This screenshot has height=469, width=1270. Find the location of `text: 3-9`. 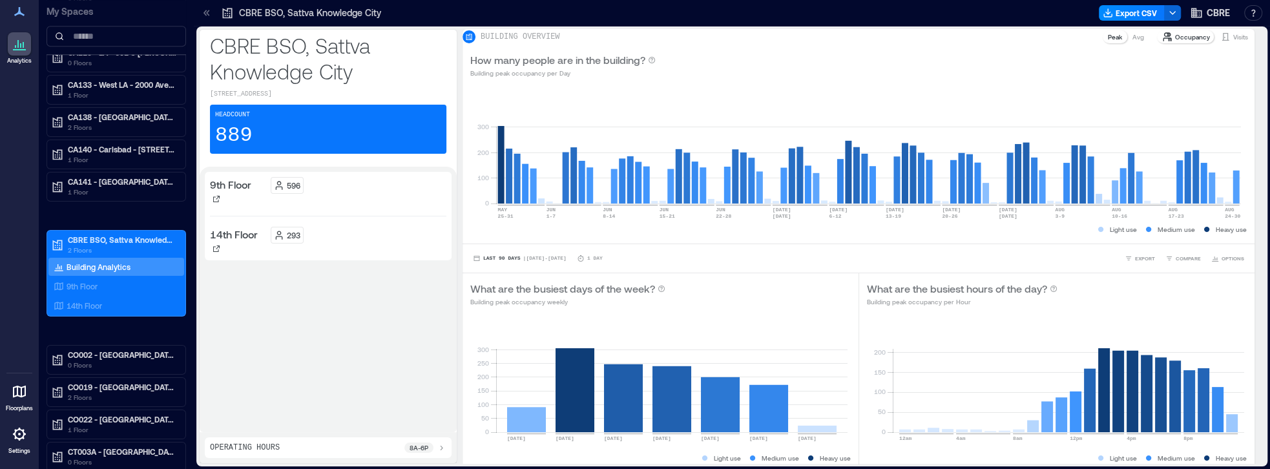

text: 3-9 is located at coordinates (1059, 216).